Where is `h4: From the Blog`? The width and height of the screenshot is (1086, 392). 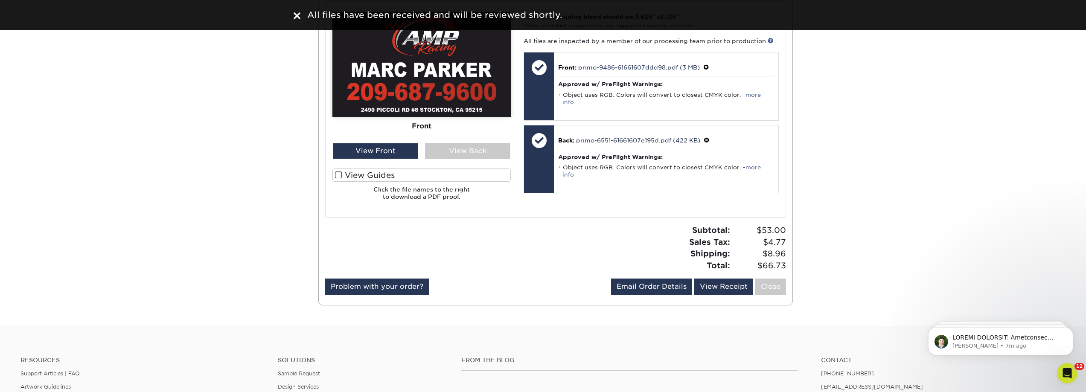
h4: From the Blog is located at coordinates (630, 360).